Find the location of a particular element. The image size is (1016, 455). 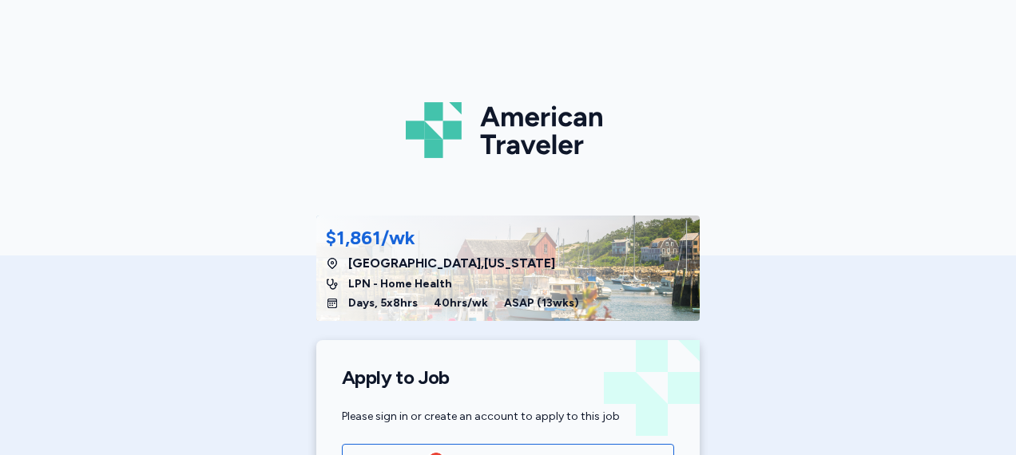

span: LPN - Home Health is located at coordinates (400, 284).